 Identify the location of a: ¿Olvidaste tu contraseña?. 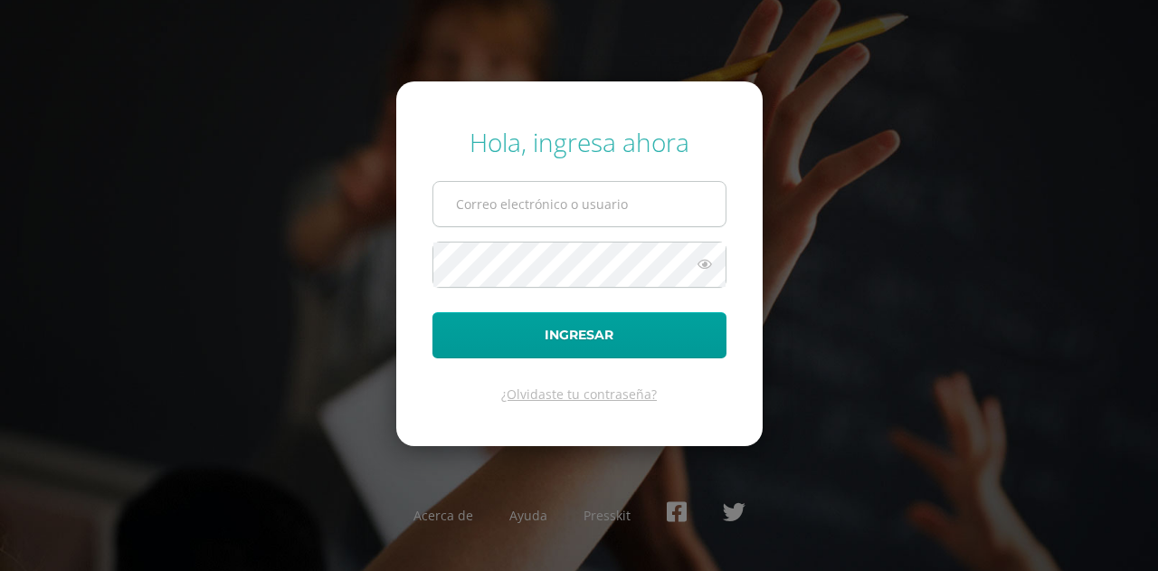
(579, 393).